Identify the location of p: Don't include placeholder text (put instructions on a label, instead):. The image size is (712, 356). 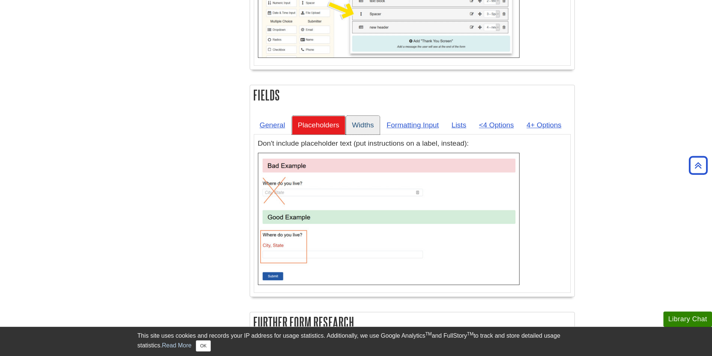
(412, 143).